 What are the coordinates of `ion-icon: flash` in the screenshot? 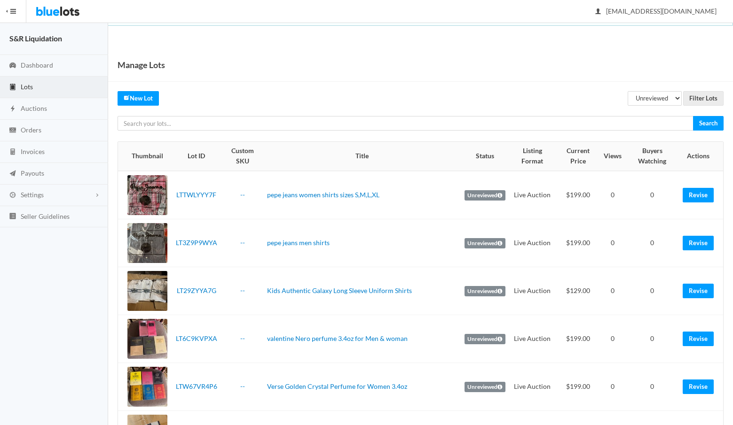 It's located at (13, 109).